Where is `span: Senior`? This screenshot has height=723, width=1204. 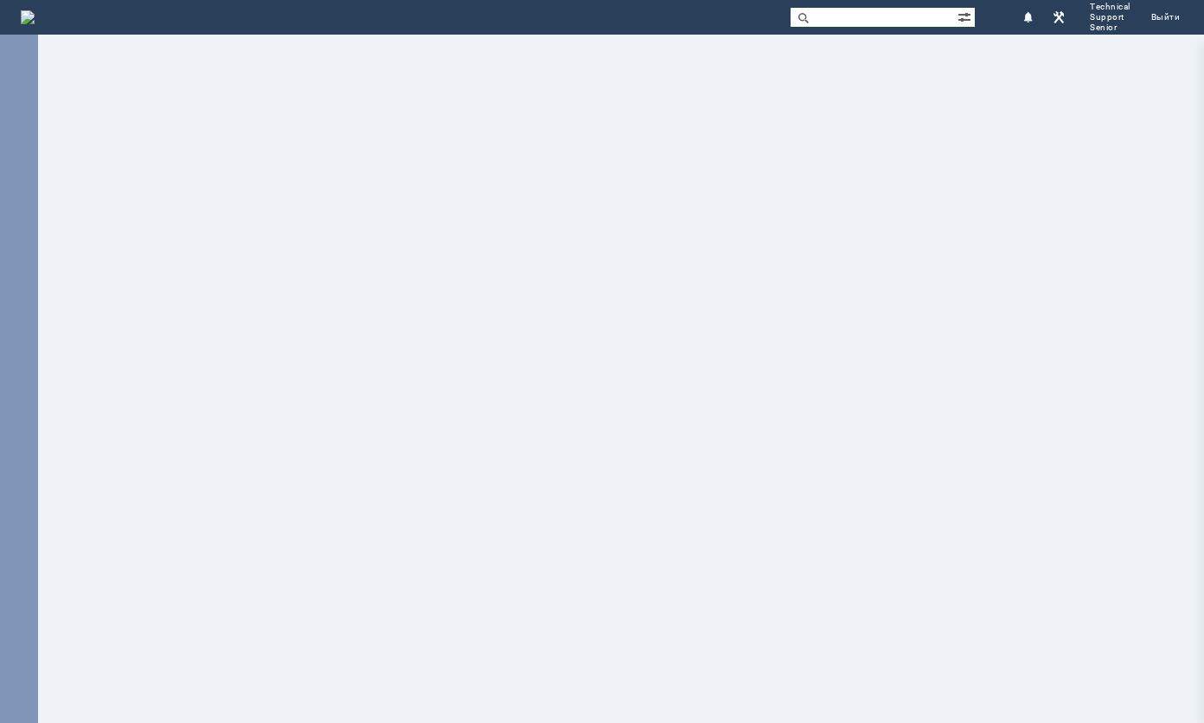
span: Senior is located at coordinates (1103, 28).